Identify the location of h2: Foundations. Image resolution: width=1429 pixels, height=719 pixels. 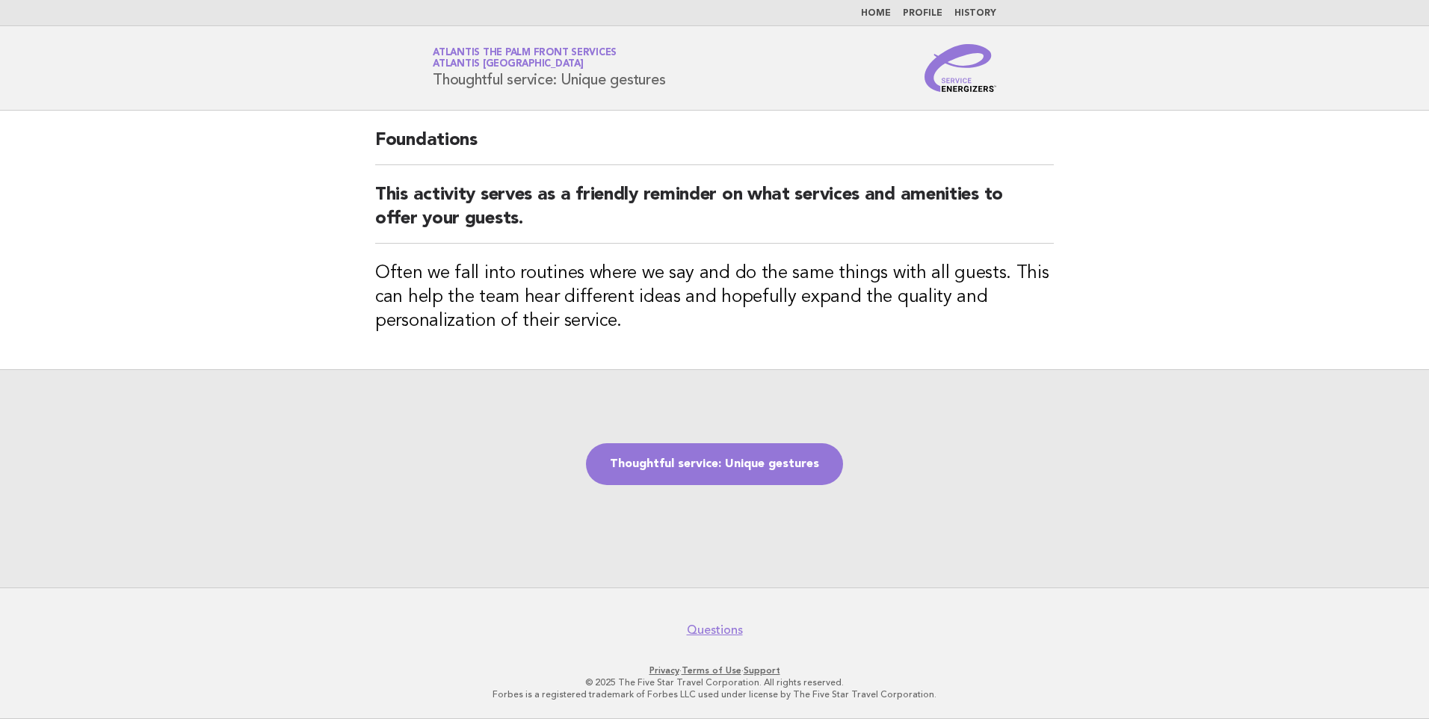
(715, 146).